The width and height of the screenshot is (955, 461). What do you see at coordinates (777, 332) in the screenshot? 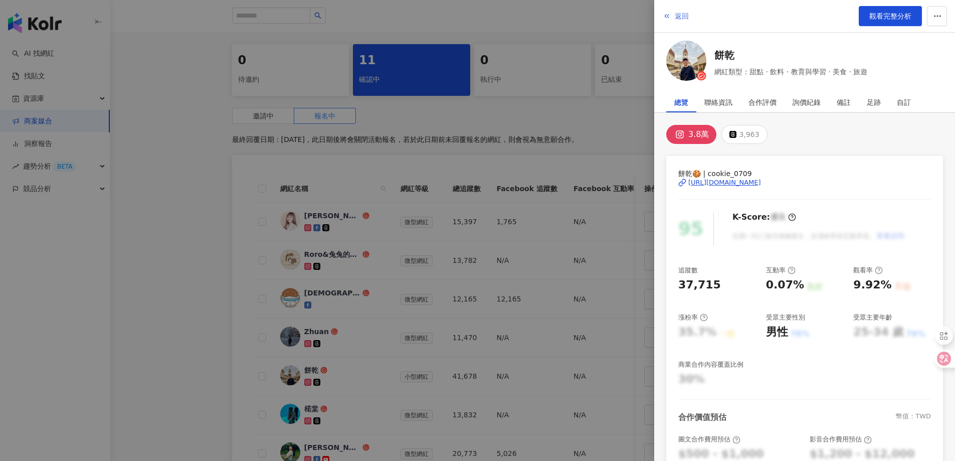
I see `div: 男性` at bounding box center [777, 332].